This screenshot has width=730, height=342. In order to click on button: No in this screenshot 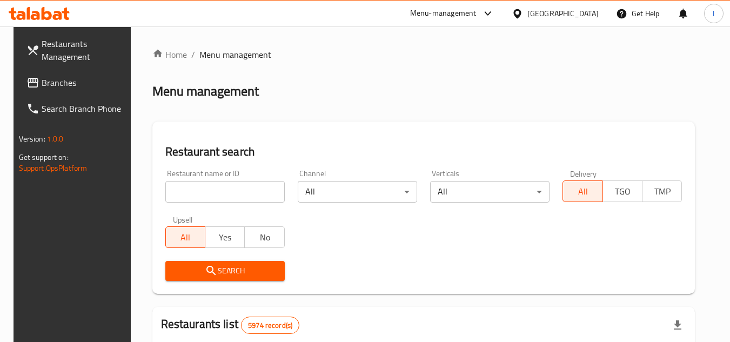, I will do `click(264, 237)`.